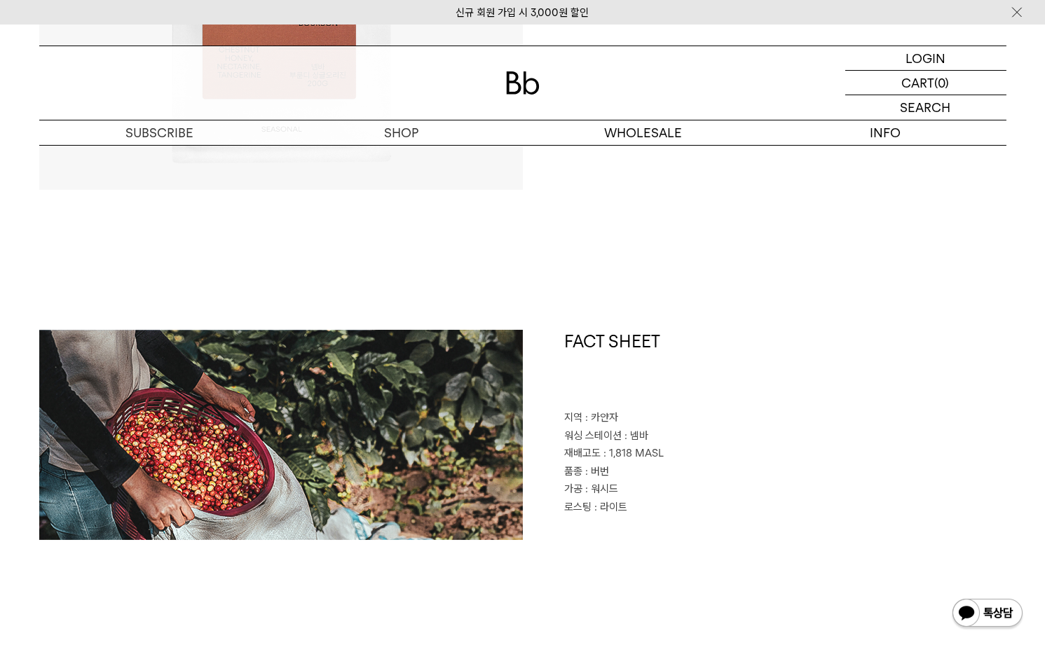 The image size is (1045, 652). I want to click on a: SUBSCRIBE, so click(160, 132).